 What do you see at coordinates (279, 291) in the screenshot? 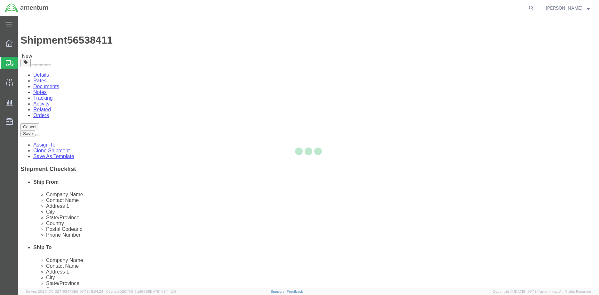
I see `a: Support` at bounding box center [279, 291].